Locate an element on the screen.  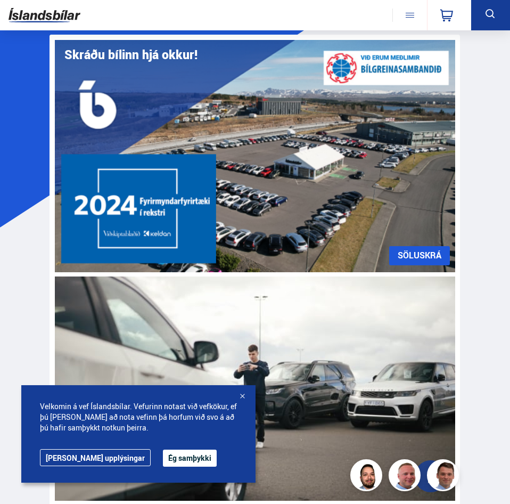
h1: Skráðu bílinn hjá okkur! is located at coordinates (131, 54).